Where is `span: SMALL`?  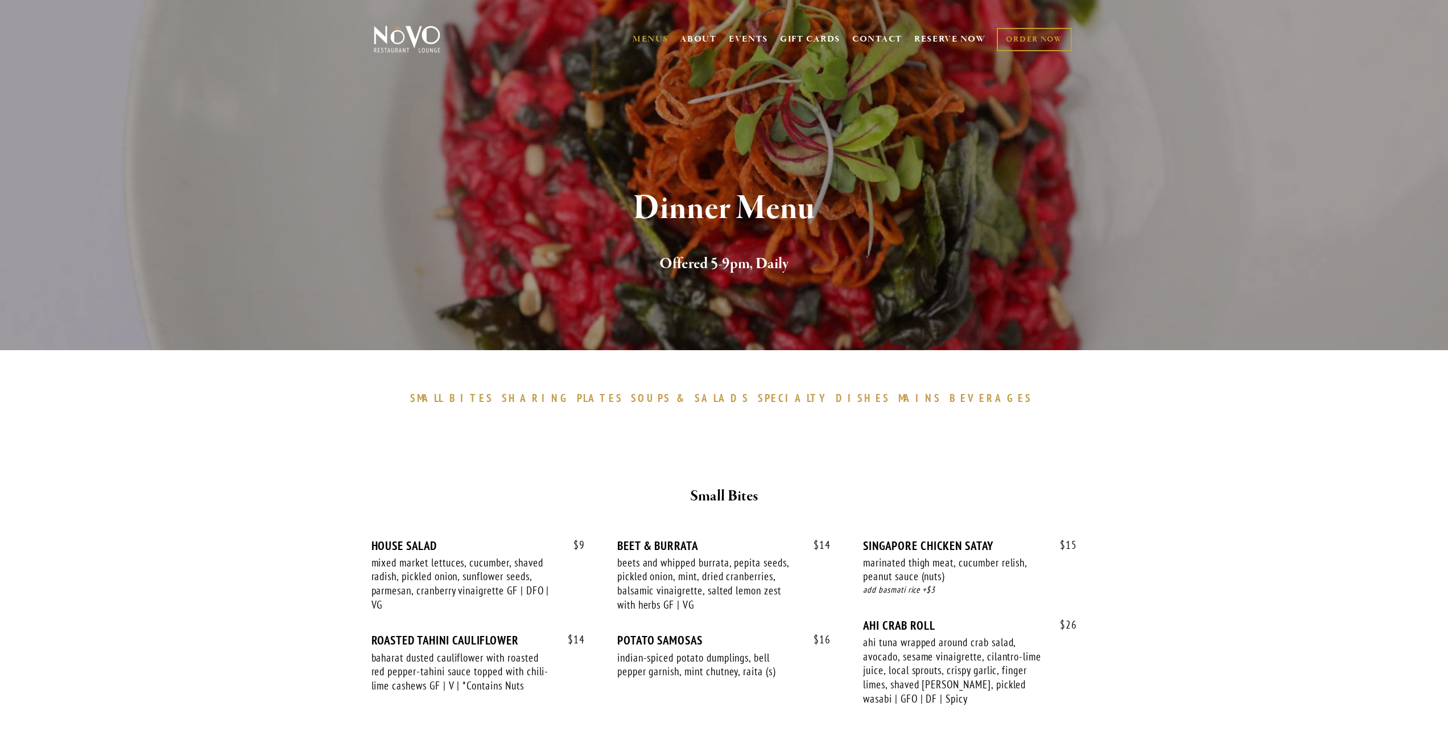
span: SMALL is located at coordinates (427, 398).